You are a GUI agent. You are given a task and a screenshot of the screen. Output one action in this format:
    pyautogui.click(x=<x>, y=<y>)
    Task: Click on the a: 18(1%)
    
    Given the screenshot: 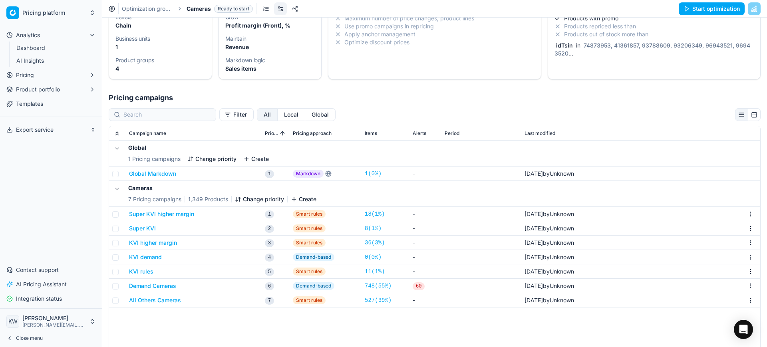 What is the action you would take?
    pyautogui.click(x=375, y=214)
    